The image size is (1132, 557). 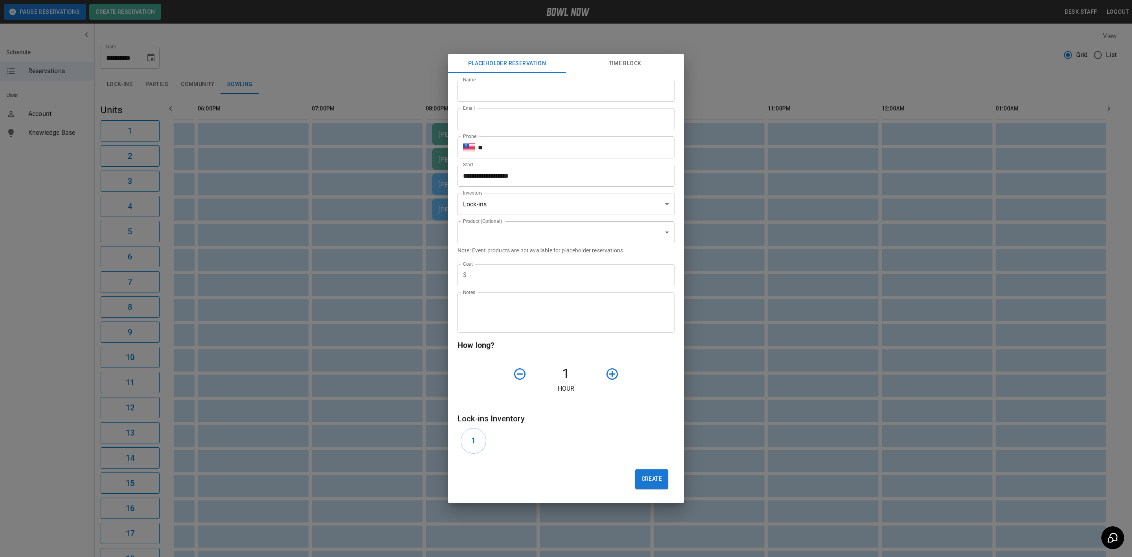 I want to click on button: Select country, so click(x=469, y=147).